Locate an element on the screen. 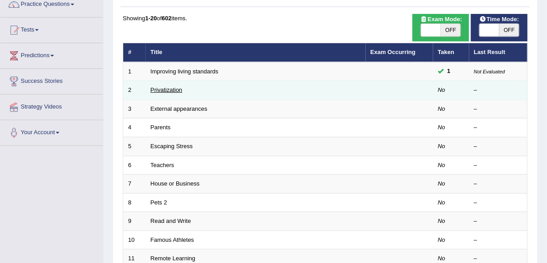 This screenshot has width=547, height=263. td: 1 is located at coordinates (135, 72).